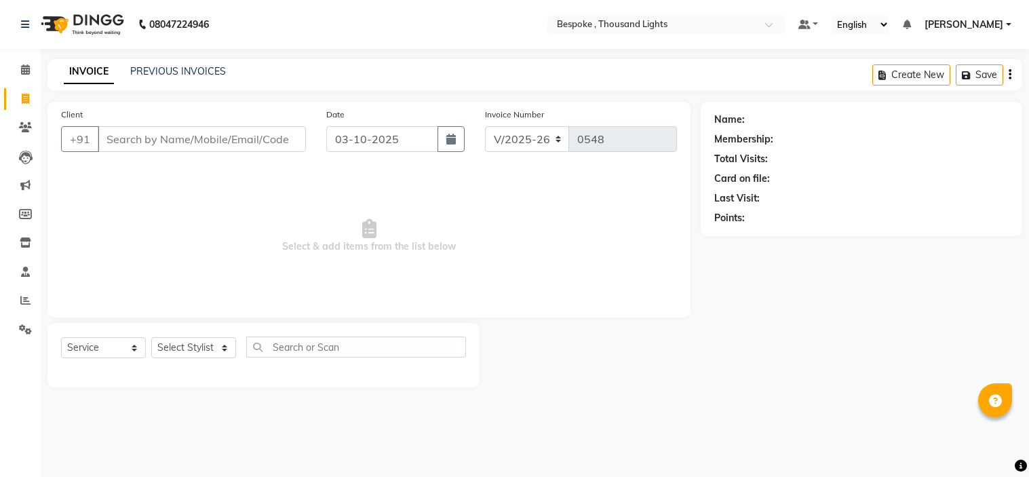  Describe the element at coordinates (740, 159) in the screenshot. I see `div: Total Visits:` at that location.